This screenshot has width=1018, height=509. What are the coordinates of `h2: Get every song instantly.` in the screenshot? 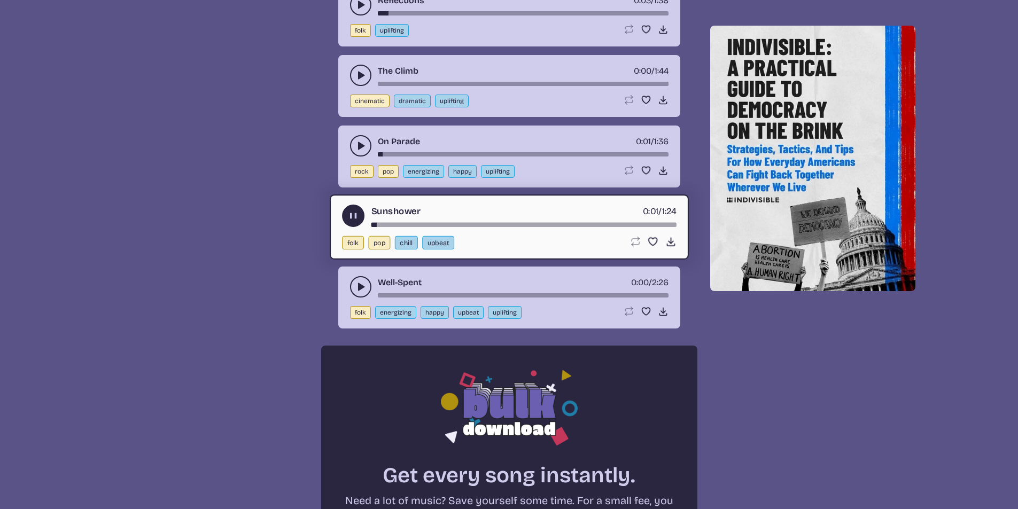 It's located at (509, 475).